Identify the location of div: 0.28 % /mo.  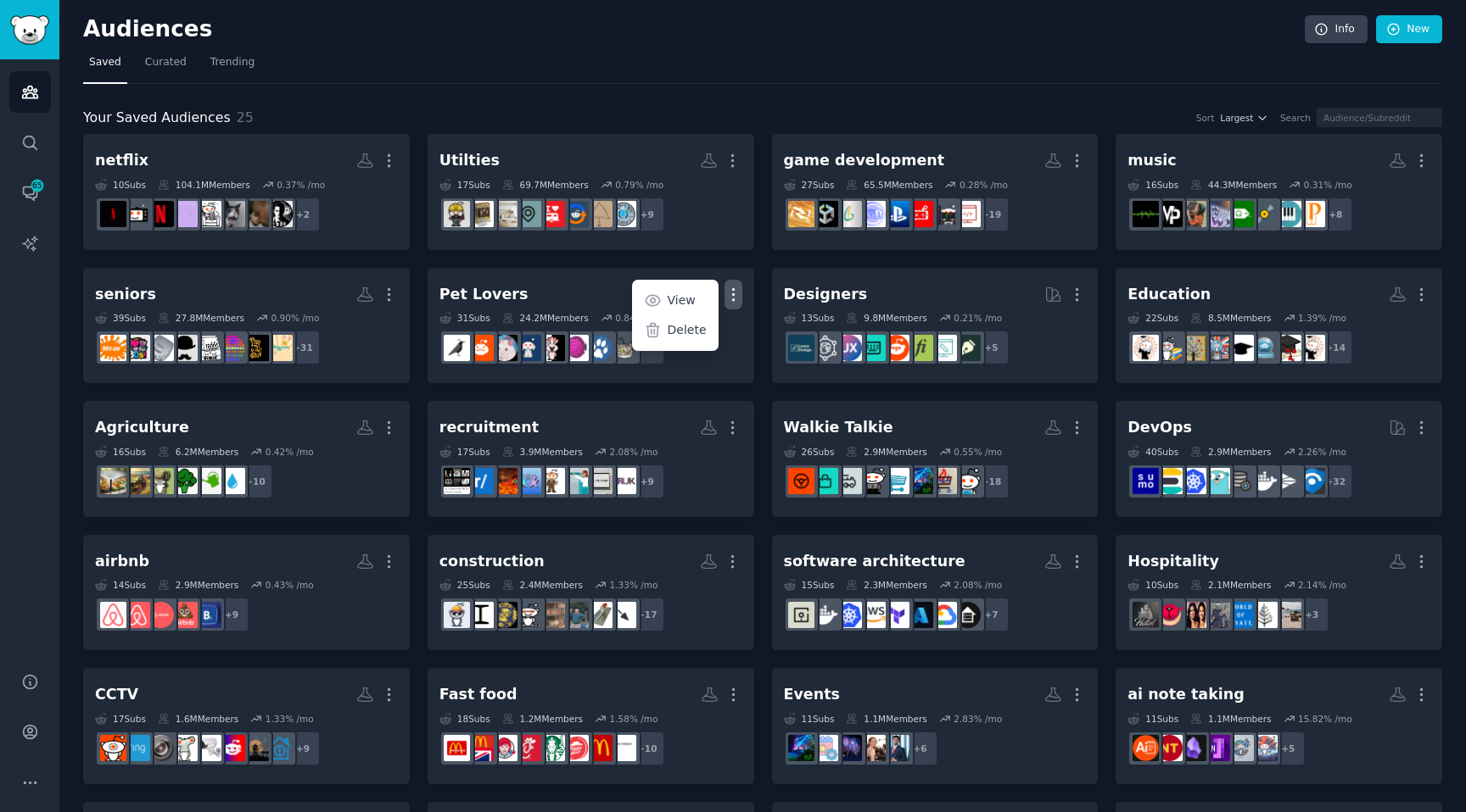
(983, 185).